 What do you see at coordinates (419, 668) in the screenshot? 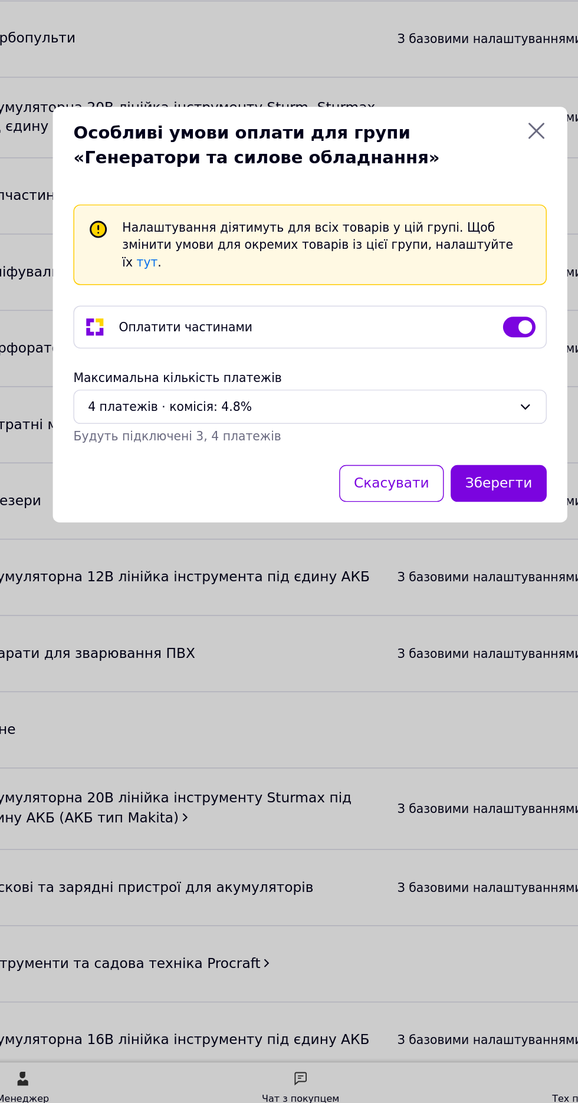
I see `button: Зберегти` at bounding box center [419, 668].